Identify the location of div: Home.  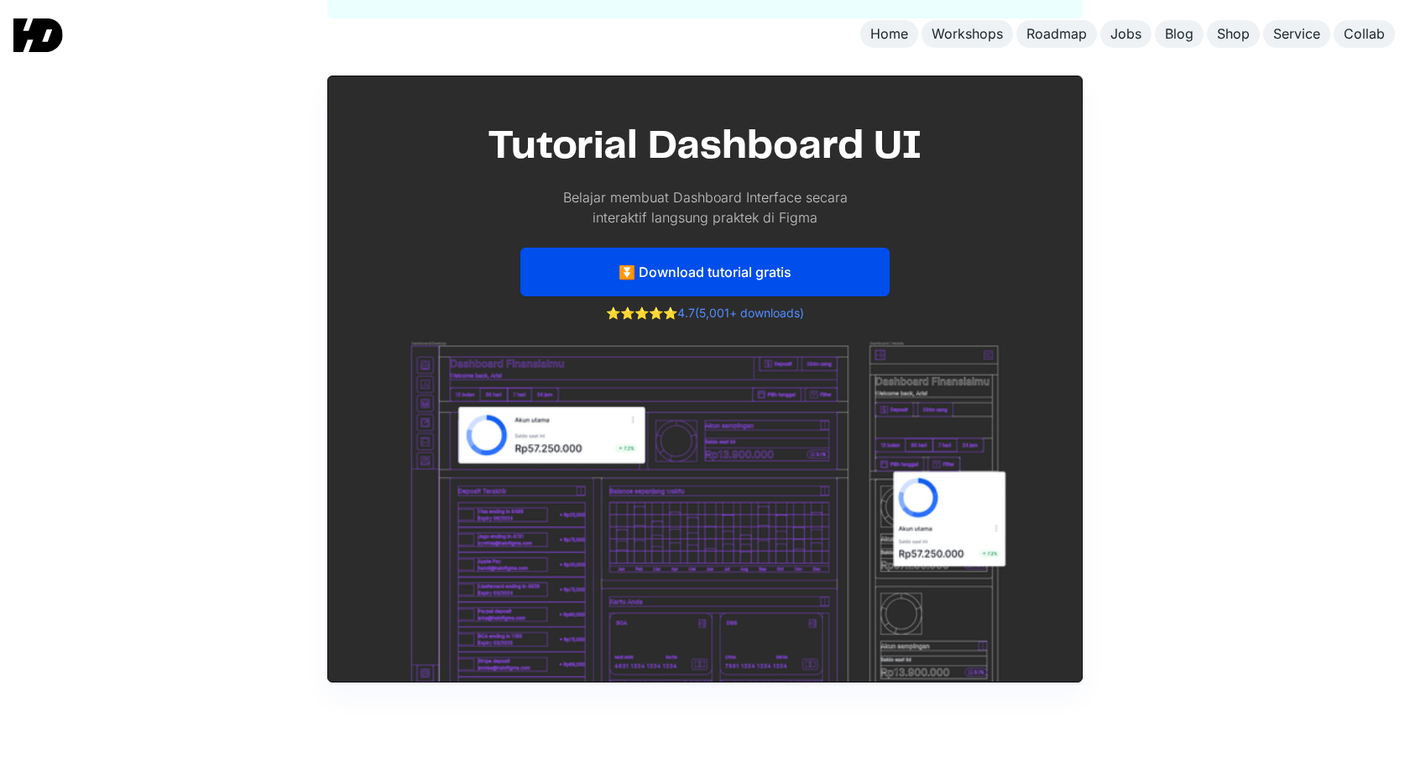
(889, 34).